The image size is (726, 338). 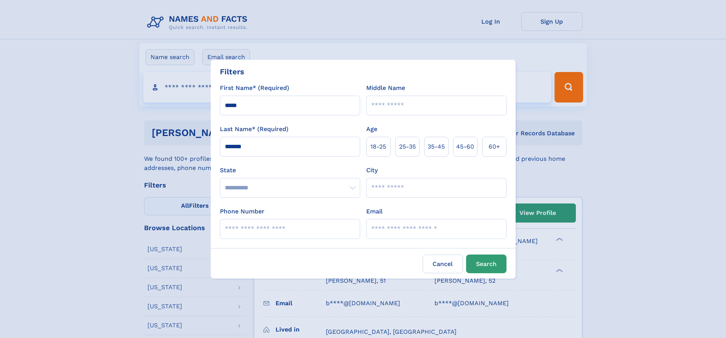 What do you see at coordinates (242, 212) in the screenshot?
I see `label: Phone Number` at bounding box center [242, 212].